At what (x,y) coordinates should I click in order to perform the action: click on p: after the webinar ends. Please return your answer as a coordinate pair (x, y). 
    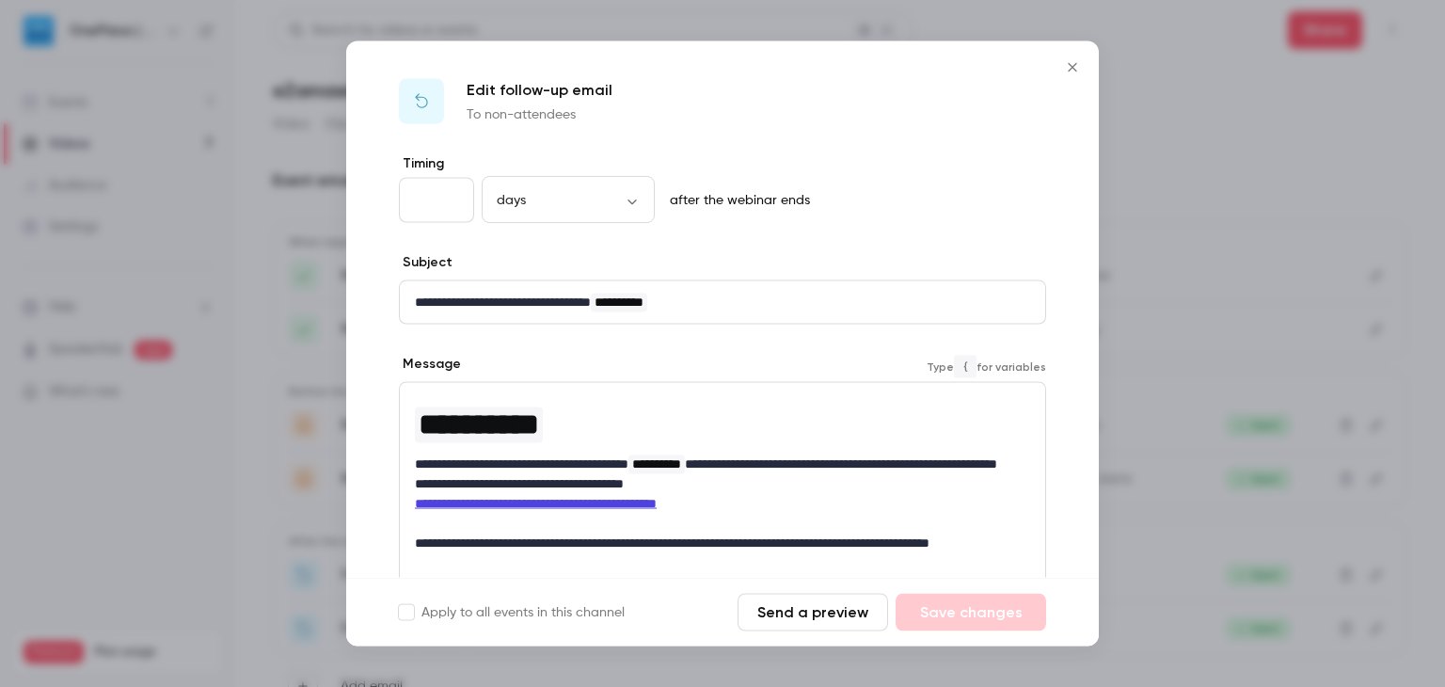
    Looking at the image, I should click on (735, 200).